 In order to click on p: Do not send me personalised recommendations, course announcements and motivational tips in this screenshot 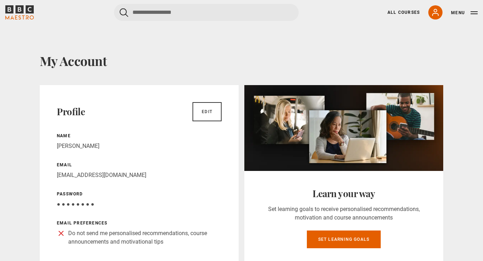, I will do `click(145, 238)`.